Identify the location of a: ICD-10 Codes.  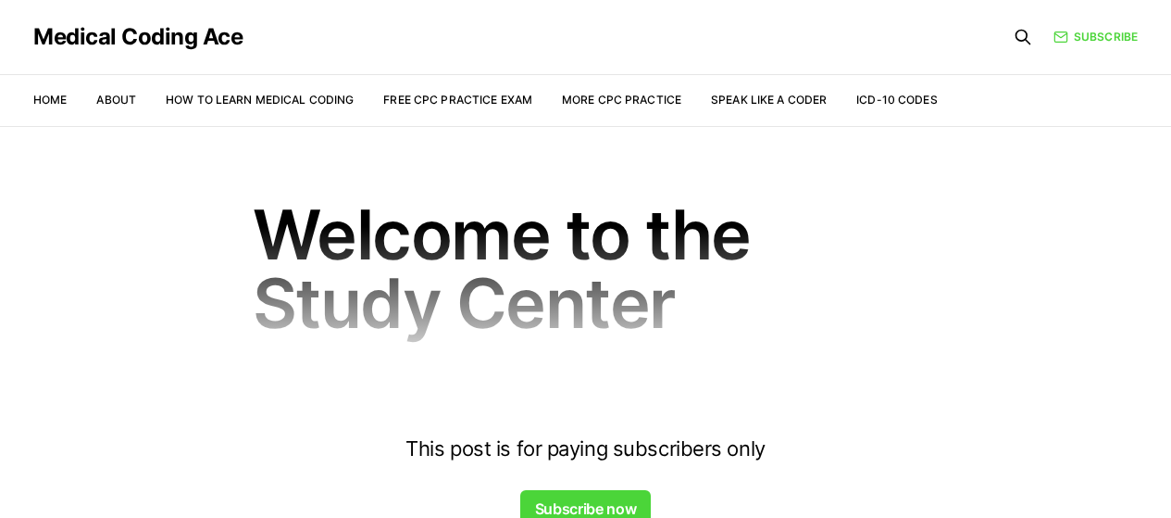
(896, 99).